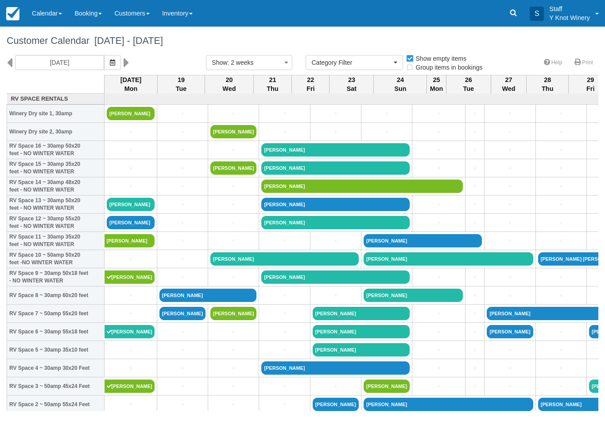  I want to click on th: Winery Dry site 2, 30amp, so click(56, 132).